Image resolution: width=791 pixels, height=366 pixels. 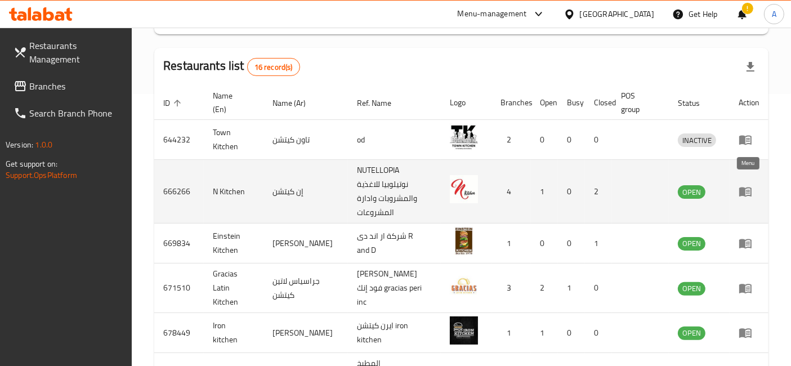 What do you see at coordinates (394, 140) in the screenshot?
I see `td: od` at bounding box center [394, 140].